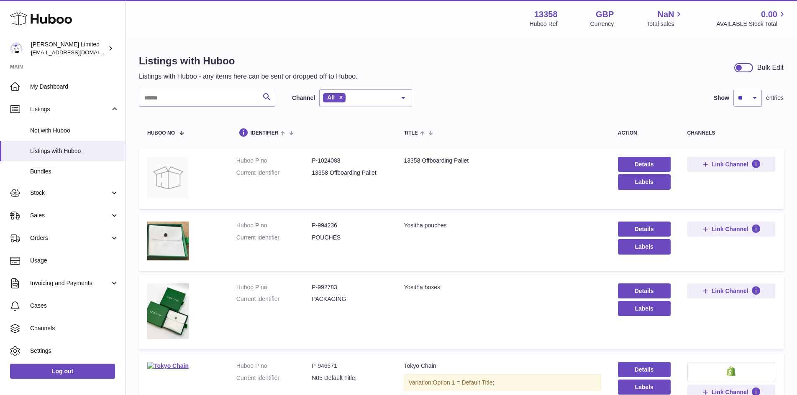 The height and width of the screenshot is (395, 797). What do you see at coordinates (602, 24) in the screenshot?
I see `div: Currency` at bounding box center [602, 24].